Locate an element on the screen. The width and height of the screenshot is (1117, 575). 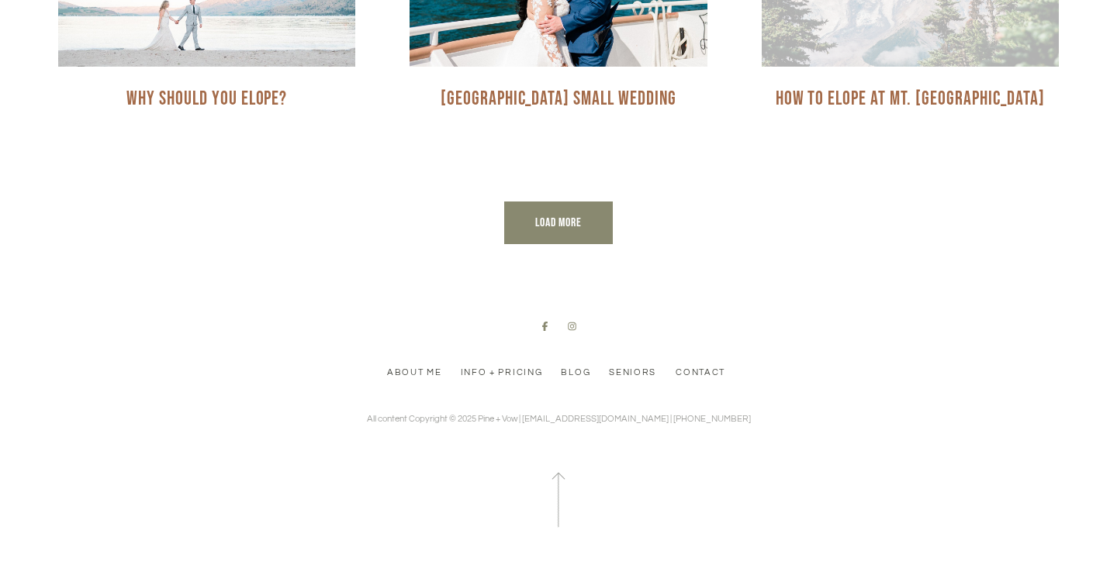
h3: Why Should you Elope? is located at coordinates (207, 99).